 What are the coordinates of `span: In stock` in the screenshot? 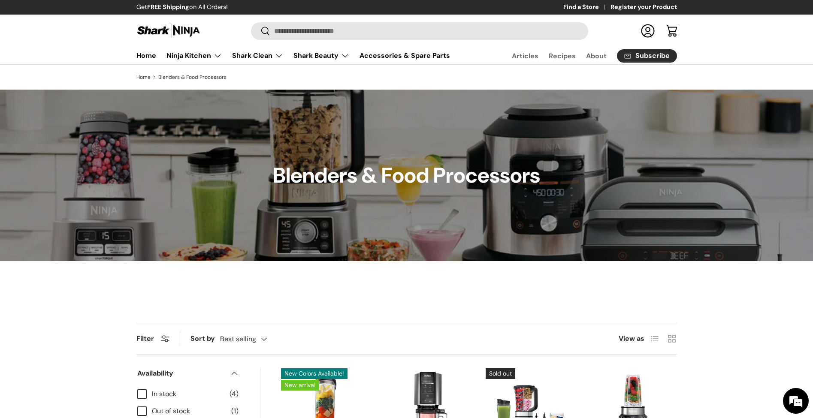 It's located at (188, 394).